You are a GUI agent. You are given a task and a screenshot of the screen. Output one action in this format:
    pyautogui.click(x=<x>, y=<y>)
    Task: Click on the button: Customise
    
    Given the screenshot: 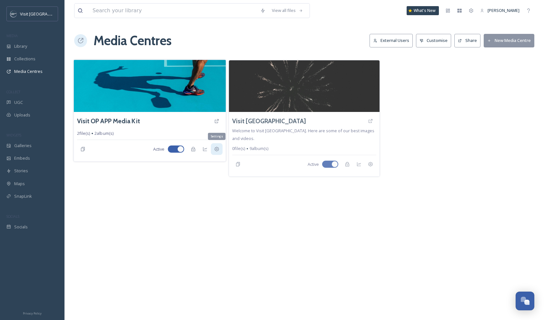 What is the action you would take?
    pyautogui.click(x=434, y=40)
    